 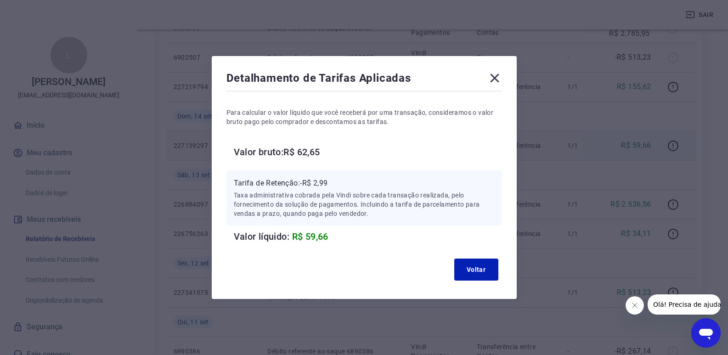 What do you see at coordinates (364, 80) in the screenshot?
I see `div: Detalhamento de Tarifas Aplicadas` at bounding box center [364, 80].